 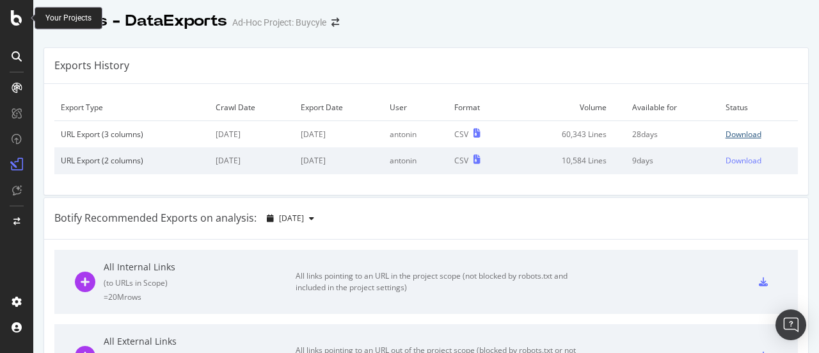 I want to click on div: Reports - DataExports, so click(x=135, y=21).